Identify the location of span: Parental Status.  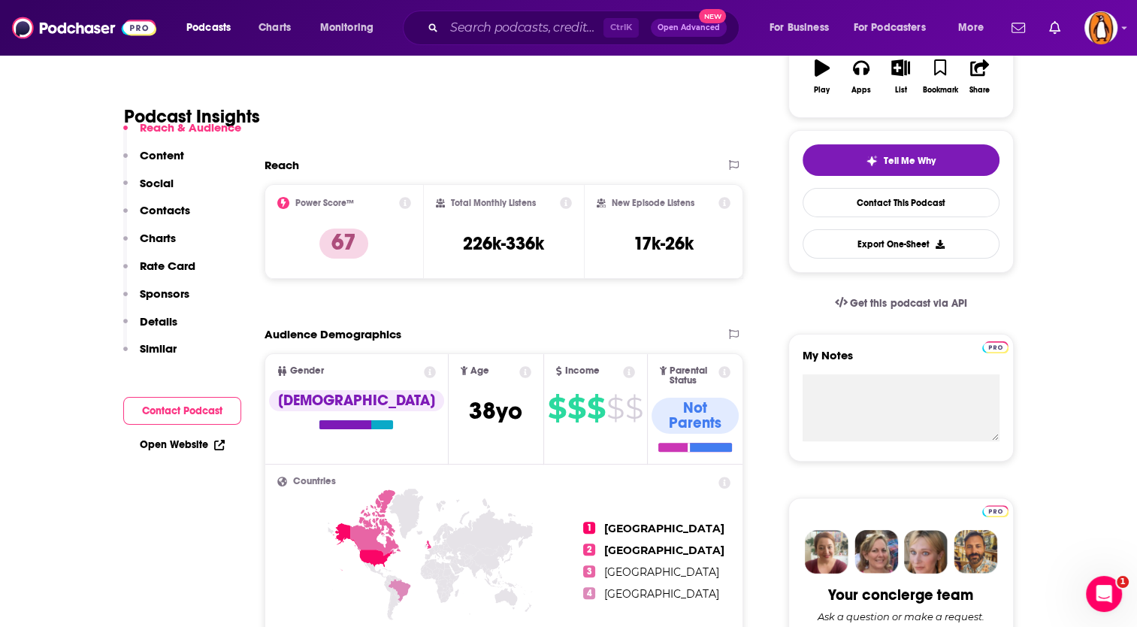
(693, 376).